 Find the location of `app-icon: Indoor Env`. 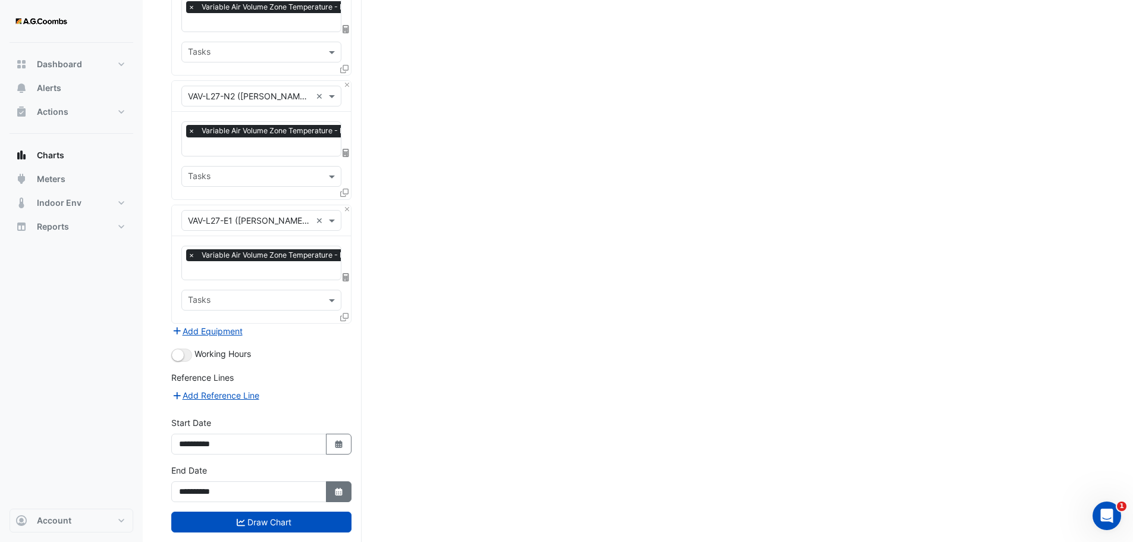

app-icon: Indoor Env is located at coordinates (21, 203).